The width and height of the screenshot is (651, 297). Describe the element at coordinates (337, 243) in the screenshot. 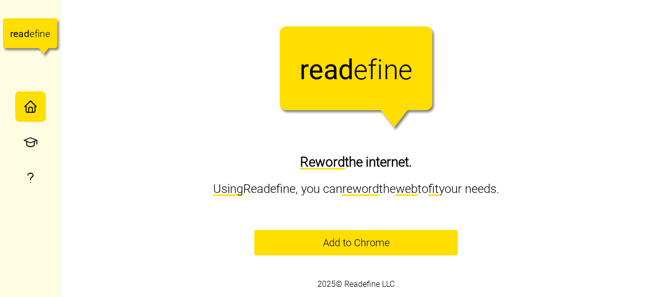

I see `span: Add to` at that location.